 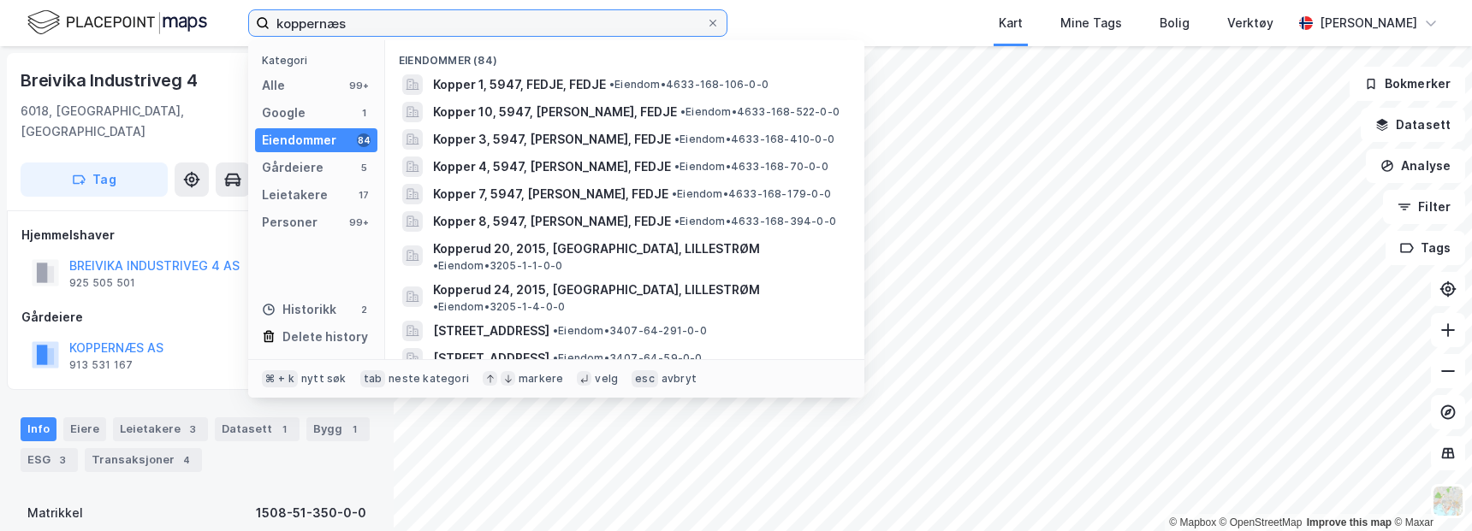 What do you see at coordinates (751, 194) in the screenshot?
I see `span: Eiendom • 4633-168-179-0-0` at bounding box center [751, 194].